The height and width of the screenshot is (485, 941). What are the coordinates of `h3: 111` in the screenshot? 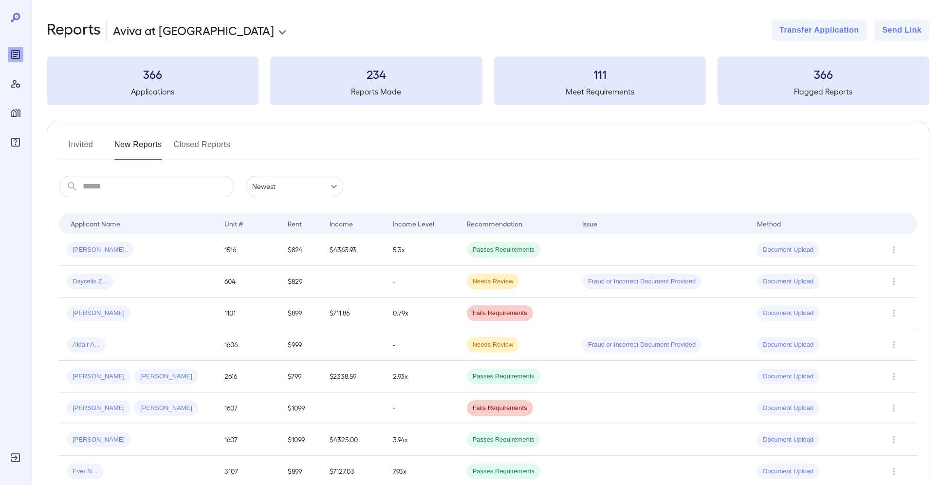 It's located at (600, 74).